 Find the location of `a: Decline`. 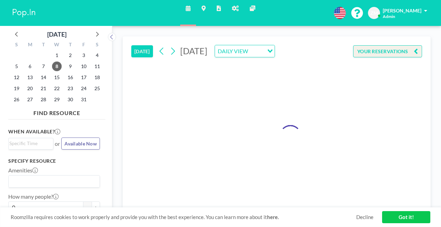

a: Decline is located at coordinates (365, 217).